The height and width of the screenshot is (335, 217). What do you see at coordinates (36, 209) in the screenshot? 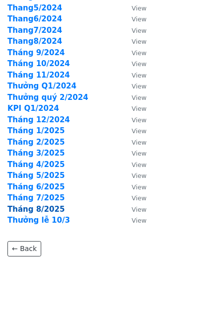
I see `a: Tháng 8/2025` at bounding box center [36, 209].